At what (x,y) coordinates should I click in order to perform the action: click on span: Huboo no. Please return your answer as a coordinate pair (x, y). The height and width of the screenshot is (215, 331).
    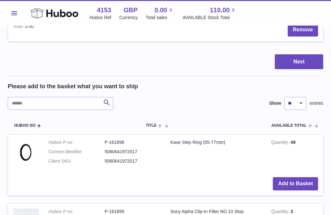
    Looking at the image, I should click on (25, 125).